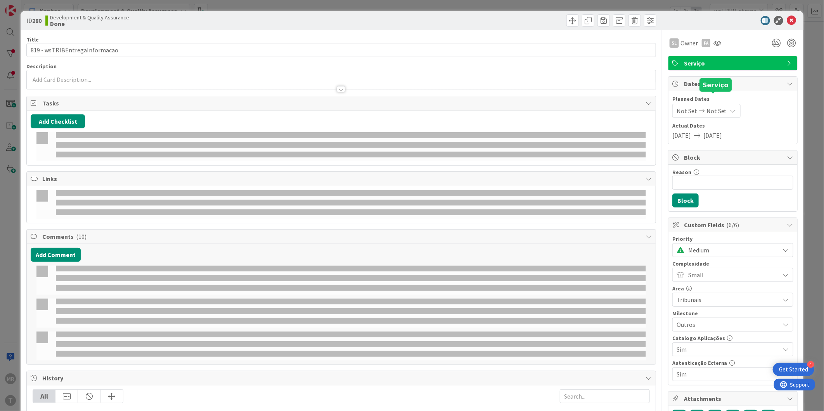  I want to click on span: Block, so click(734, 157).